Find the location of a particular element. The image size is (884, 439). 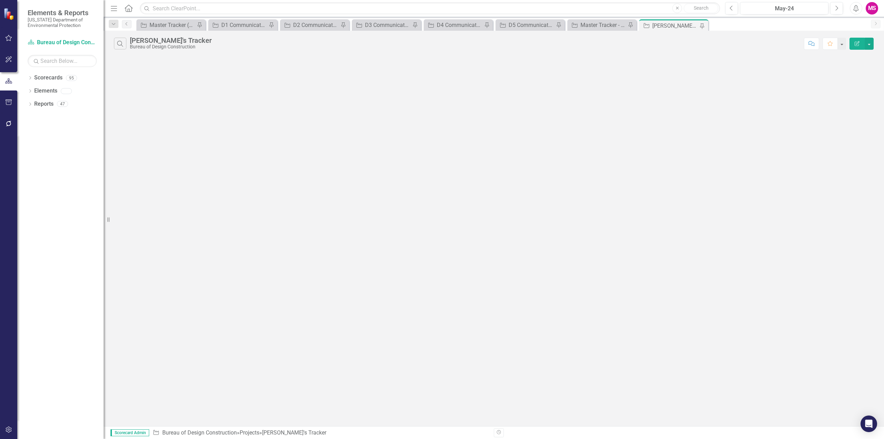

div: 95 is located at coordinates (71, 78).